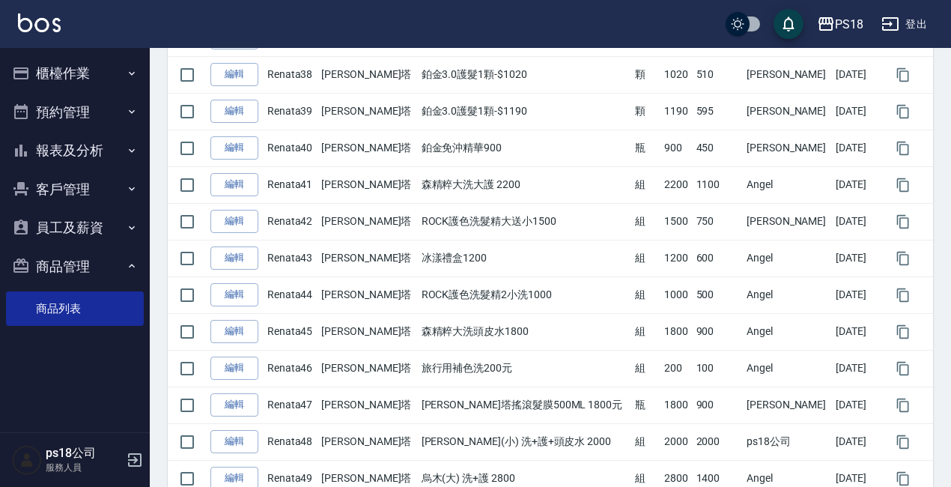 Image resolution: width=951 pixels, height=487 pixels. I want to click on td: Renata43, so click(291, 258).